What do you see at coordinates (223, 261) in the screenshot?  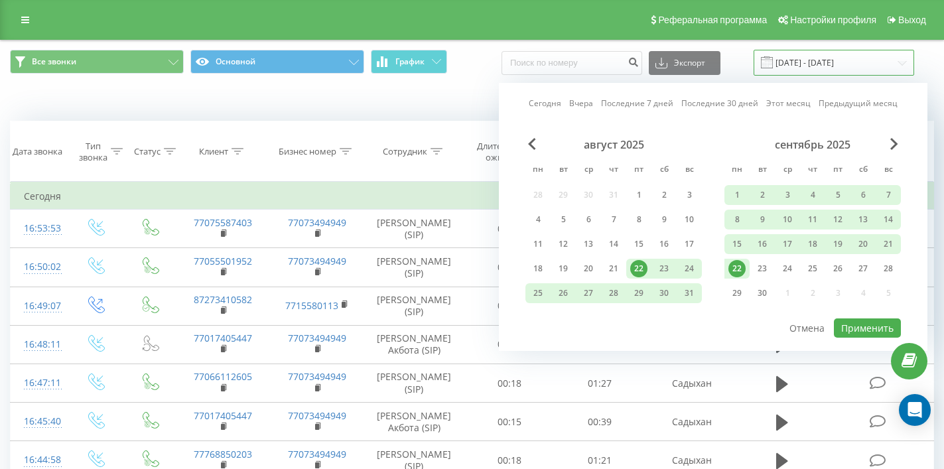 I see `a: 77055501952` at bounding box center [223, 261].